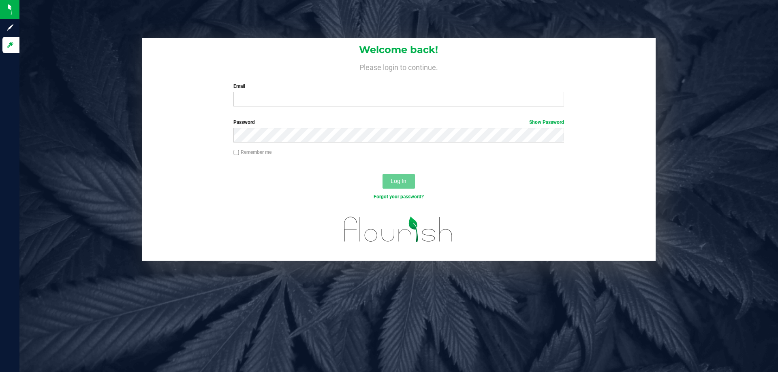 This screenshot has width=778, height=372. Describe the element at coordinates (236, 153) in the screenshot. I see `input: Remember me` at that location.